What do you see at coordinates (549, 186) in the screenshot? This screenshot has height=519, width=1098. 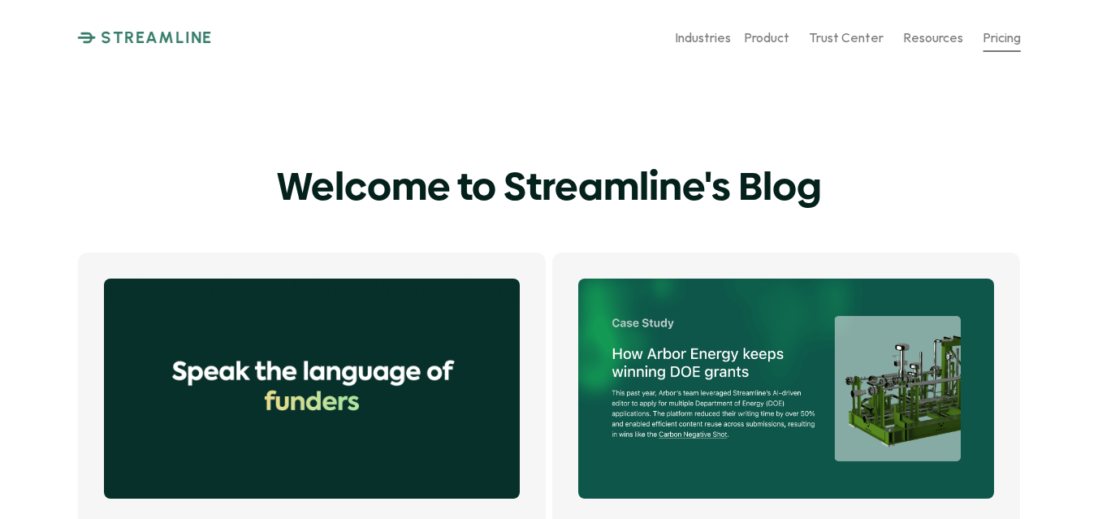 I see `h1: Welcome to Streamline's Blog` at bounding box center [549, 186].